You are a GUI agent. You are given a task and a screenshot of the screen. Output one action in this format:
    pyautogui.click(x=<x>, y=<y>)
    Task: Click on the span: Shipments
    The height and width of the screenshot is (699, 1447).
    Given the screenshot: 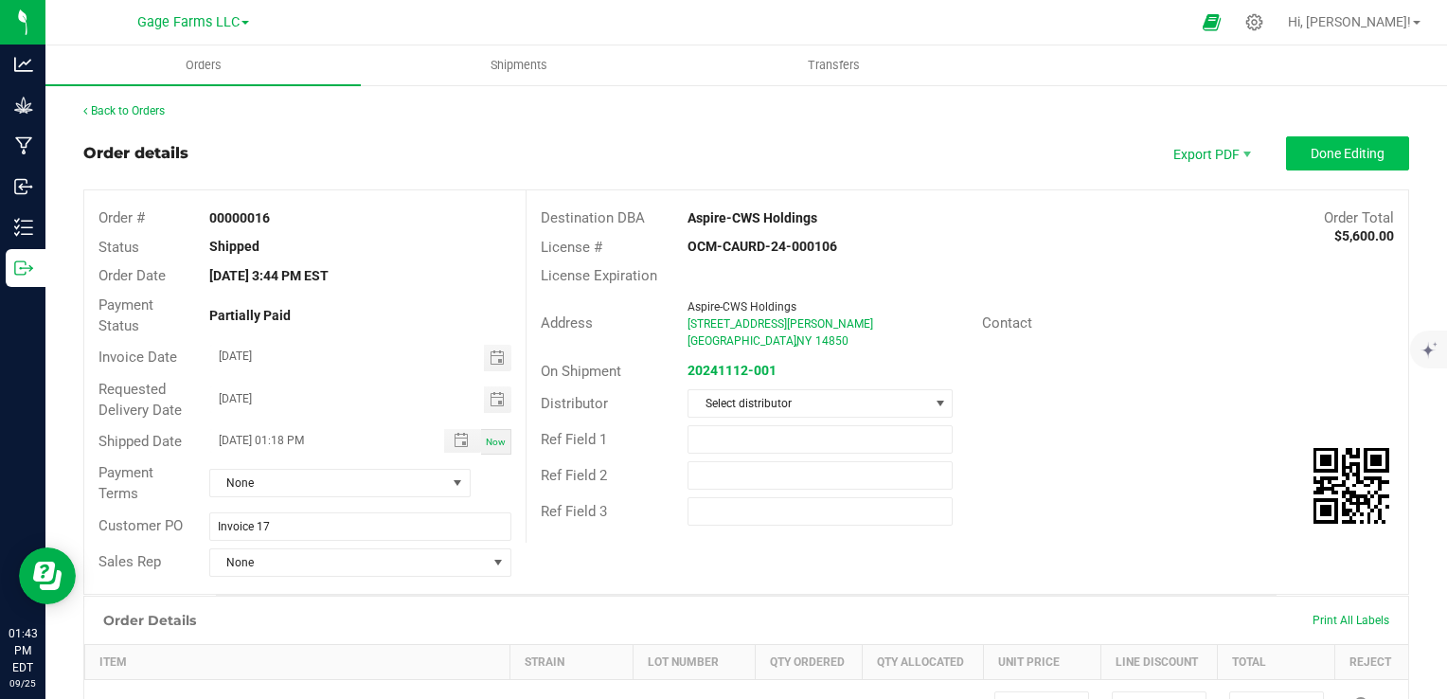 What is the action you would take?
    pyautogui.click(x=519, y=65)
    